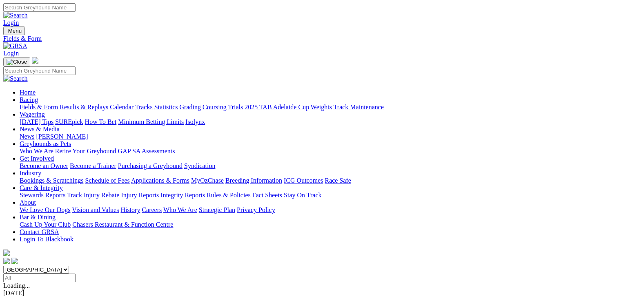 The image size is (621, 296). Describe the element at coordinates (319, 152) in the screenshot. I see `div: Greyhounds as Pets` at that location.